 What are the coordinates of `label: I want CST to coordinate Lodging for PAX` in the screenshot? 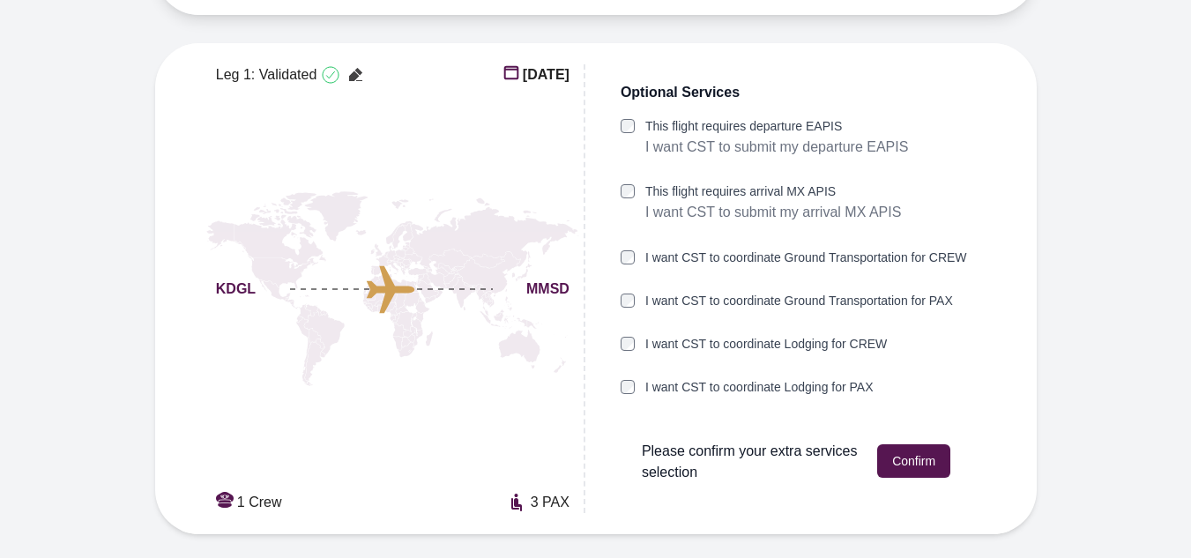 It's located at (759, 387).